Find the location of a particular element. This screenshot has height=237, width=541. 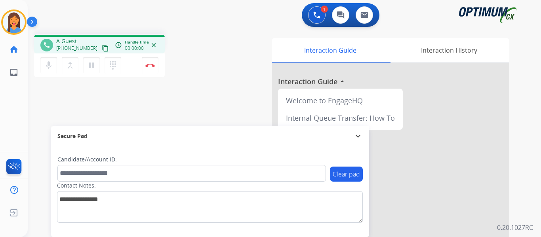

div: Internal Queue Transfer: How To is located at coordinates (341, 118).